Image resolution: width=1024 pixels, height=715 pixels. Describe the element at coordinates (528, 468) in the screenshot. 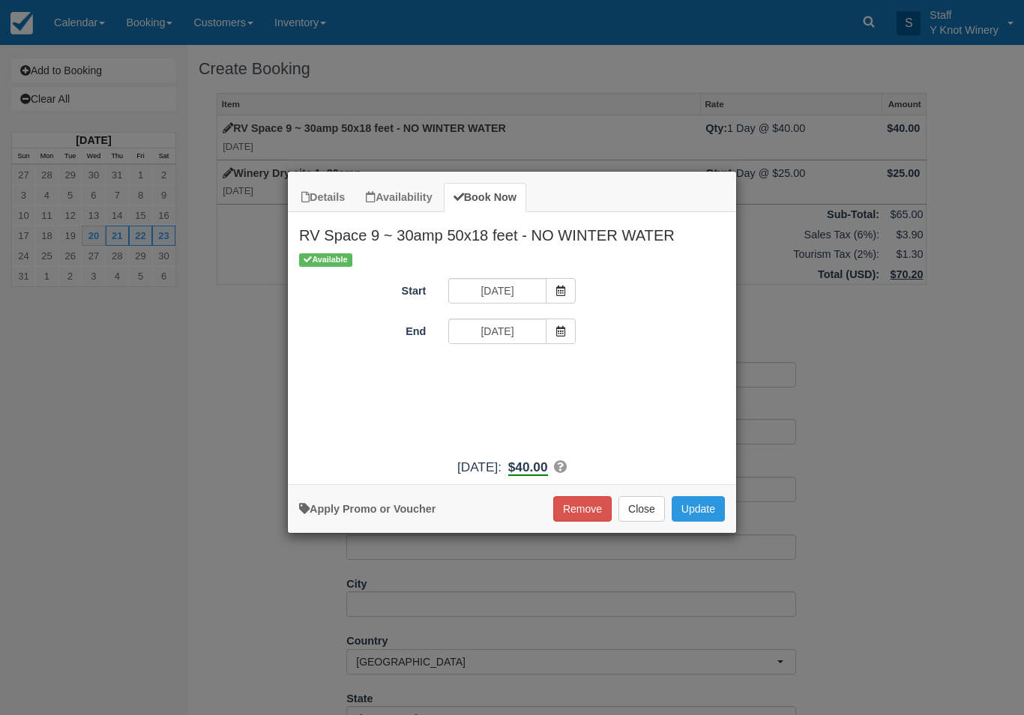

I see `b: $40.00` at that location.